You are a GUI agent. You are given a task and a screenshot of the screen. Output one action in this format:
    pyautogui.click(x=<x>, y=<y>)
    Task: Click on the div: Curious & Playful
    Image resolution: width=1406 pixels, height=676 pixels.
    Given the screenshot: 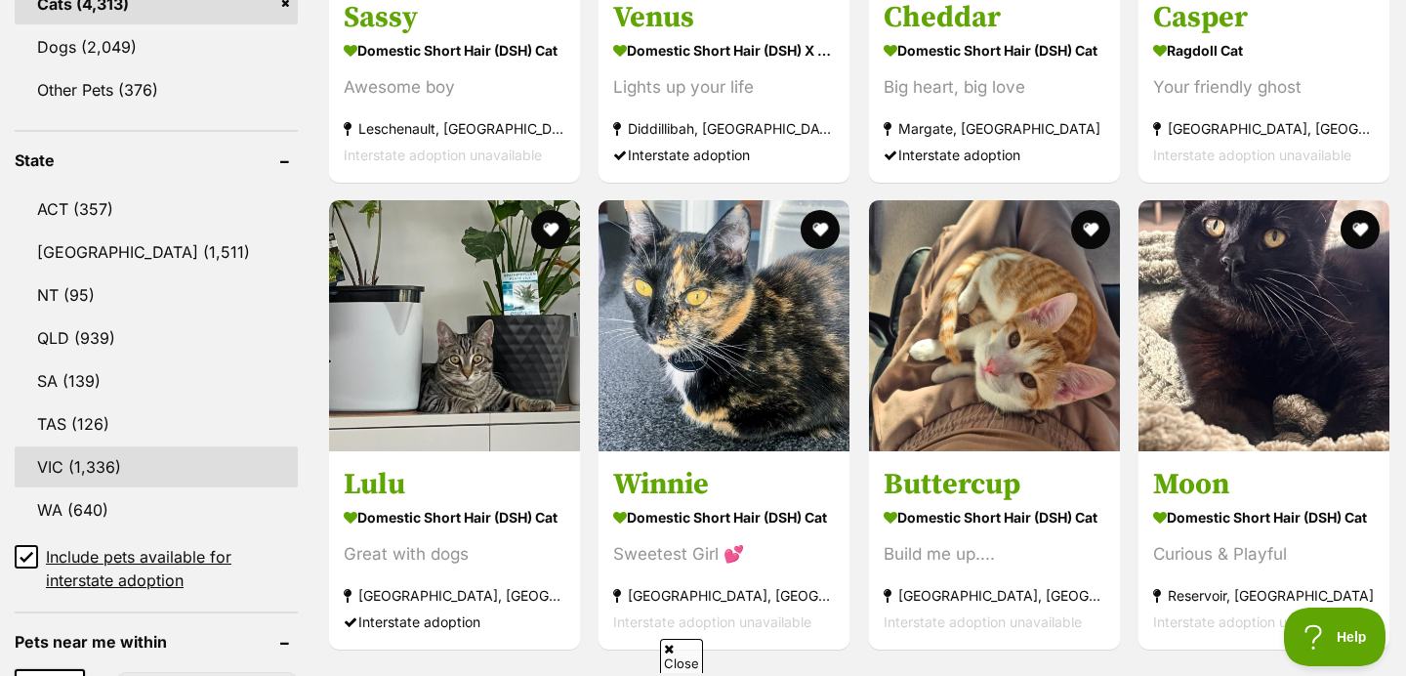 What is the action you would take?
    pyautogui.click(x=1264, y=554)
    